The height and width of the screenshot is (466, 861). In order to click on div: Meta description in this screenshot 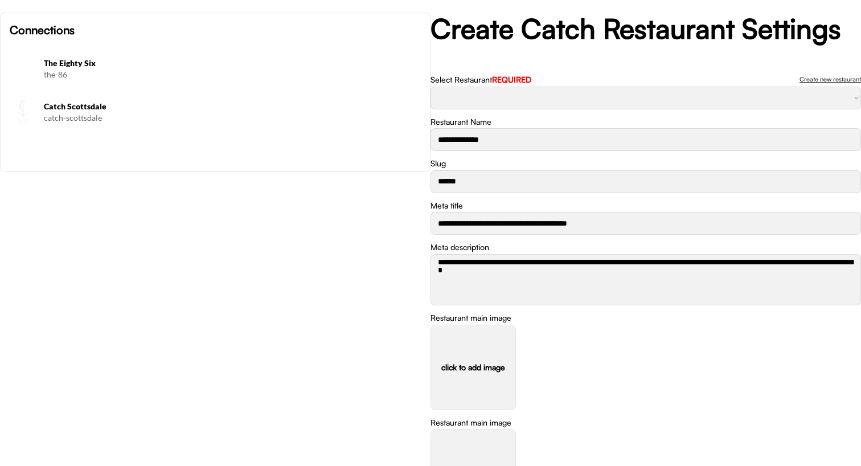, I will do `click(460, 247)`.